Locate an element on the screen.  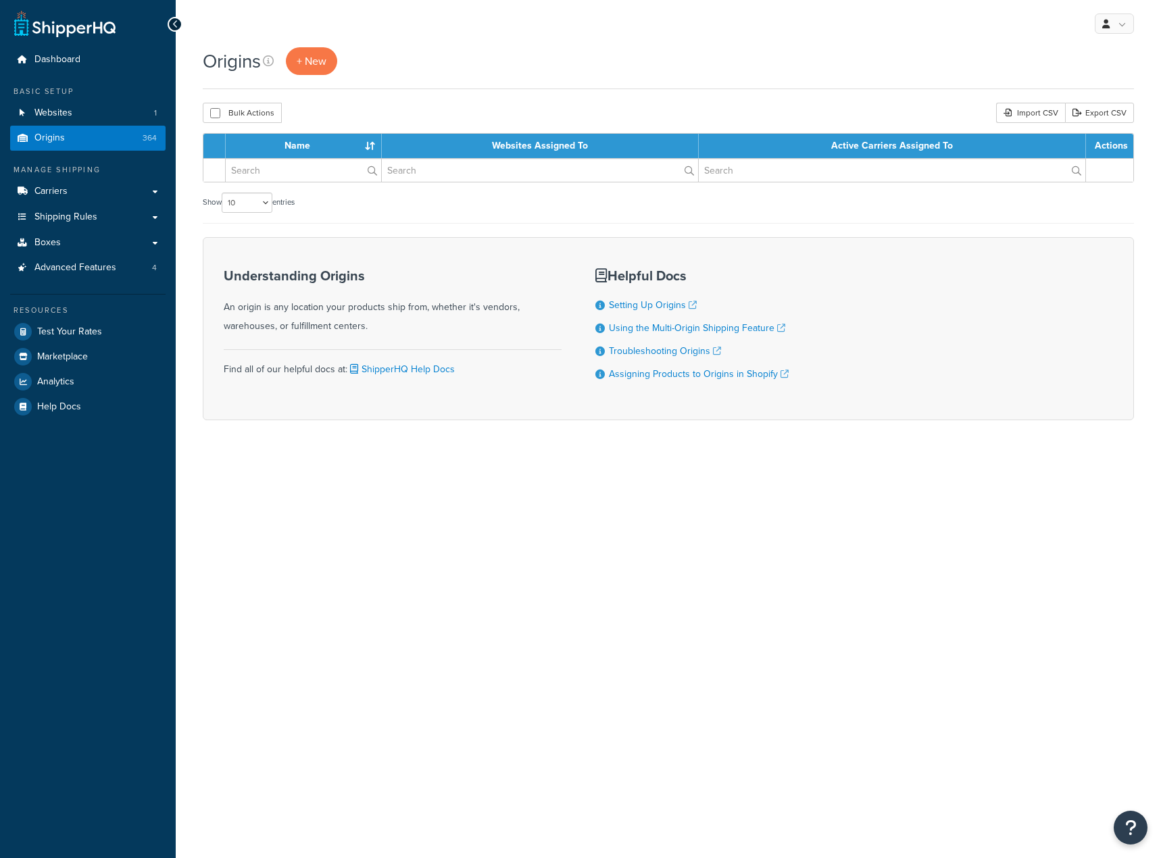
span: Marketplace is located at coordinates (62, 357).